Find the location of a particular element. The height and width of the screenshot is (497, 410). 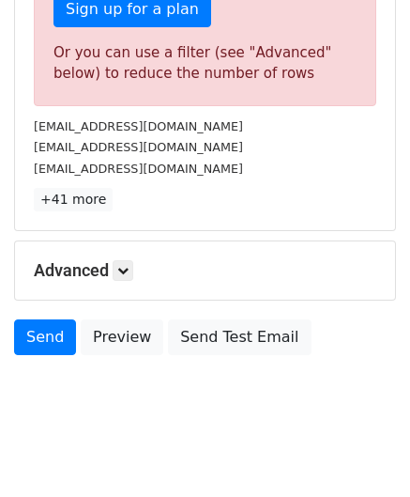

div: Or you can use a filter (see "Advanced" below) to reduce the number of rows is located at coordinates (205, 63).